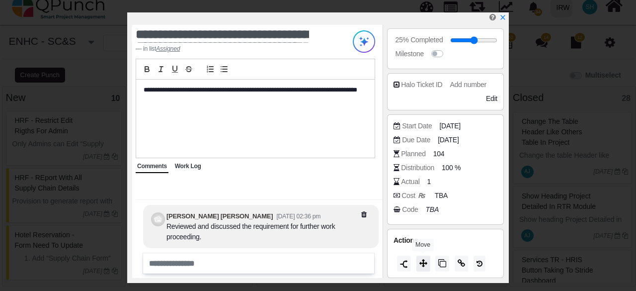 This screenshot has width=636, height=291. What do you see at coordinates (503, 17) in the screenshot?
I see `a: x` at bounding box center [503, 17].